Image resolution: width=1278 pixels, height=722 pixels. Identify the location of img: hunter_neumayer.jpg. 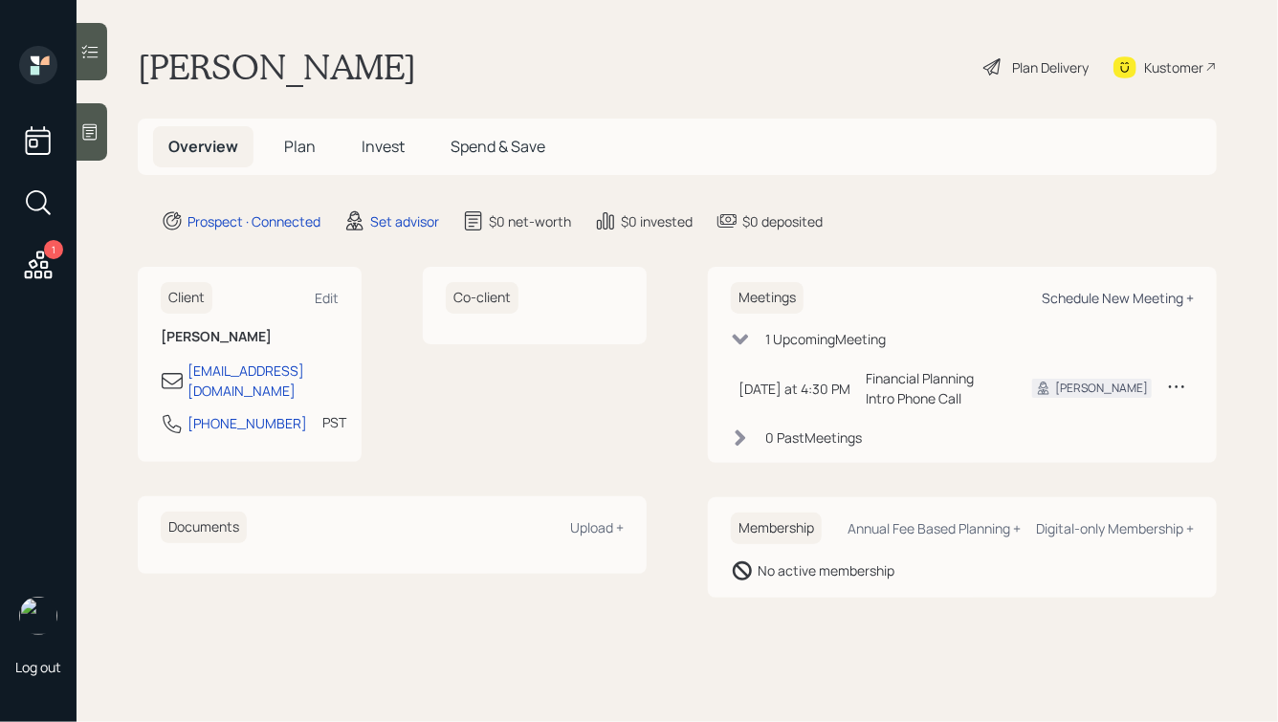
(38, 616).